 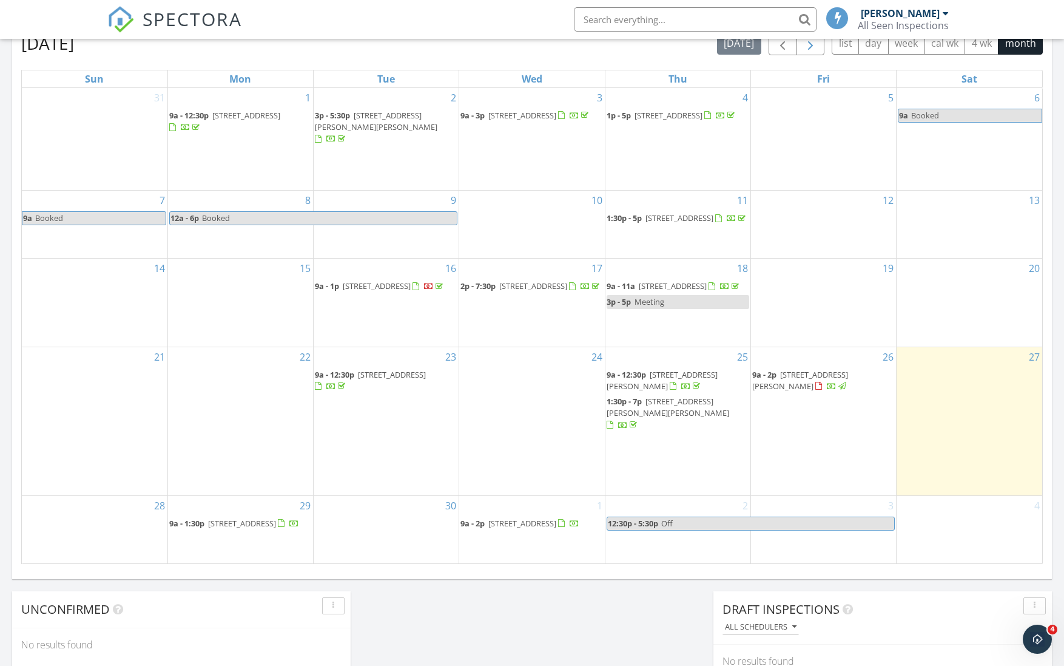 I want to click on span: Unconfirmed, so click(x=66, y=609).